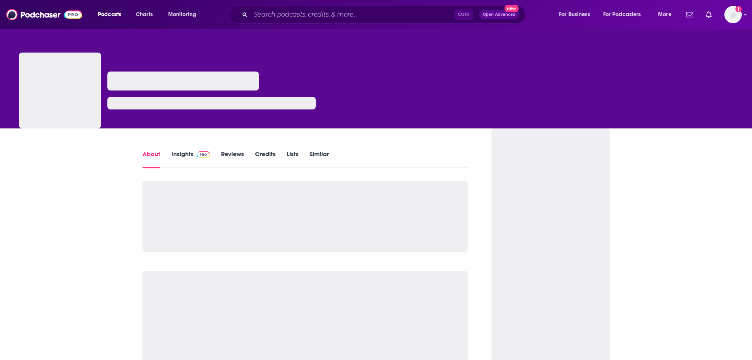  Describe the element at coordinates (733, 15) in the screenshot. I see `span: Logged in as kelsey.marrujo` at that location.